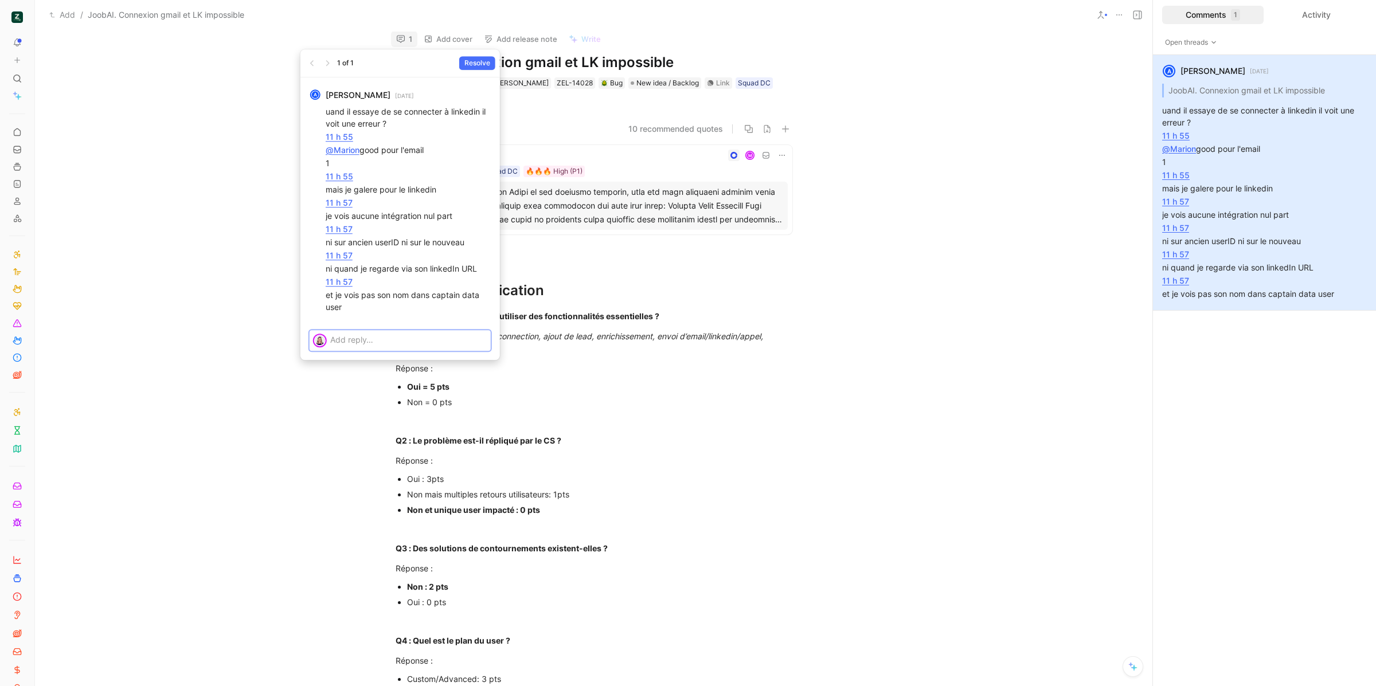 The height and width of the screenshot is (686, 1376). What do you see at coordinates (408, 189) in the screenshot?
I see `p: mais je galere pour le linkedin` at bounding box center [408, 189].